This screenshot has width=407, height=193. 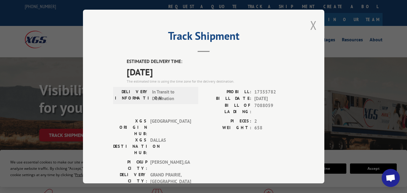 What do you see at coordinates (210, 81) in the screenshot?
I see `div: The estimated time is using the time zone for the delivery destination.` at bounding box center [210, 81].